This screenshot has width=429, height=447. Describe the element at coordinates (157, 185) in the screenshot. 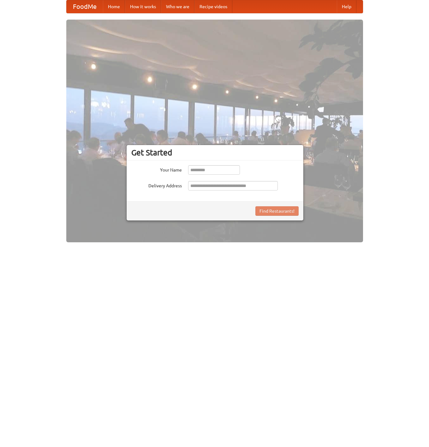

I see `label: Delivery Address` at that location.